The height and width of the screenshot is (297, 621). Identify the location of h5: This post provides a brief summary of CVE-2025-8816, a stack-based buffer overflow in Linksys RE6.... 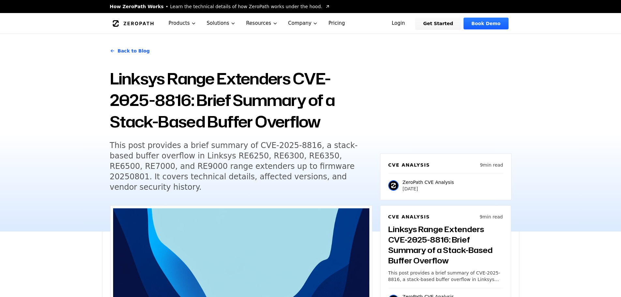
(235, 166).